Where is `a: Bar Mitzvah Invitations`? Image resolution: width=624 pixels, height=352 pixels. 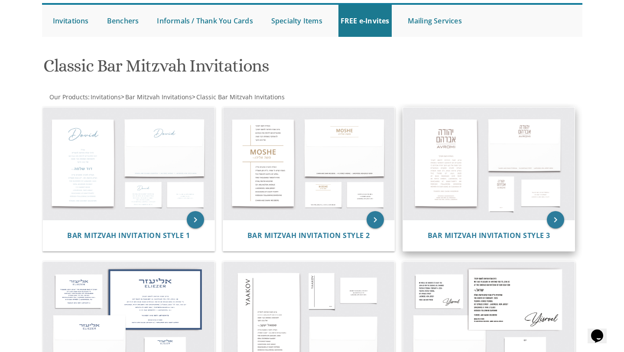 a: Bar Mitzvah Invitations is located at coordinates (158, 97).